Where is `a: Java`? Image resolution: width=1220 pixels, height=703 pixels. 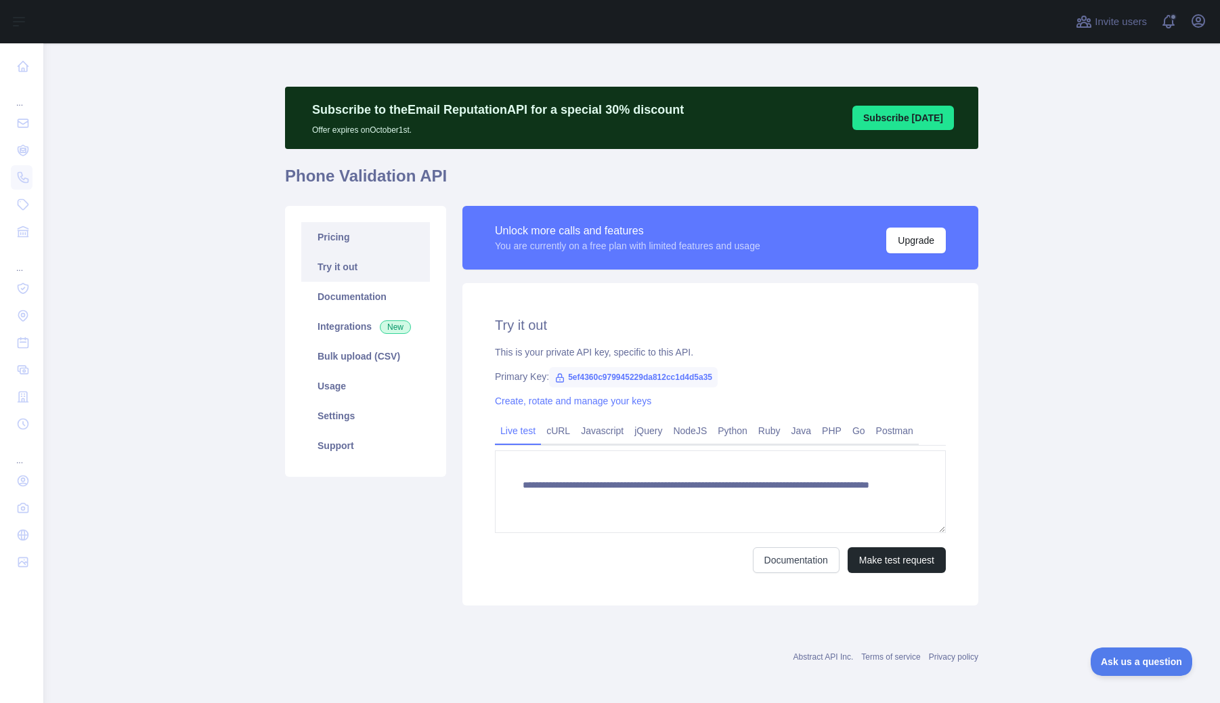
a: Java is located at coordinates (801, 430).